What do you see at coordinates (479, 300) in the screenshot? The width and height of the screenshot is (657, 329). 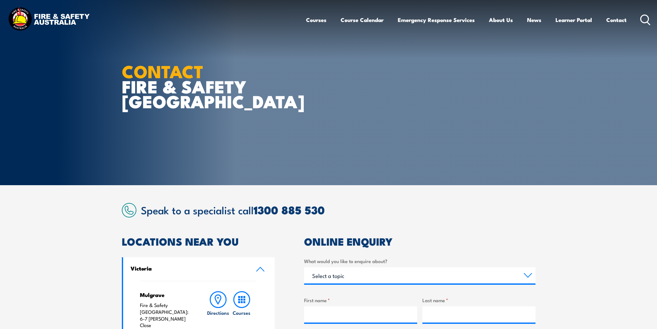 I see `label: Last name` at bounding box center [479, 300].